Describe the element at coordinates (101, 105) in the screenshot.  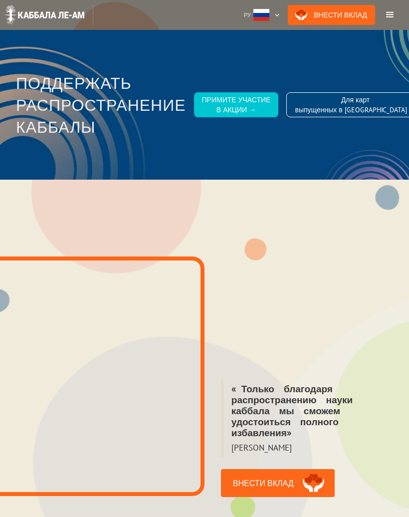
I see `h3: Поддержать распространение каббалы` at that location.